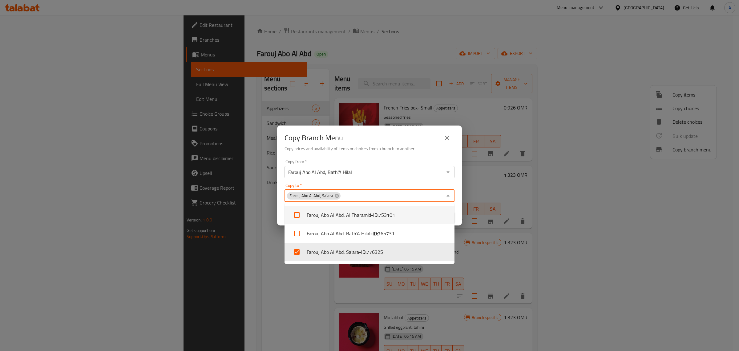  I want to click on h6: Copy prices and availability of items or choices from a branch to another, so click(370, 148).